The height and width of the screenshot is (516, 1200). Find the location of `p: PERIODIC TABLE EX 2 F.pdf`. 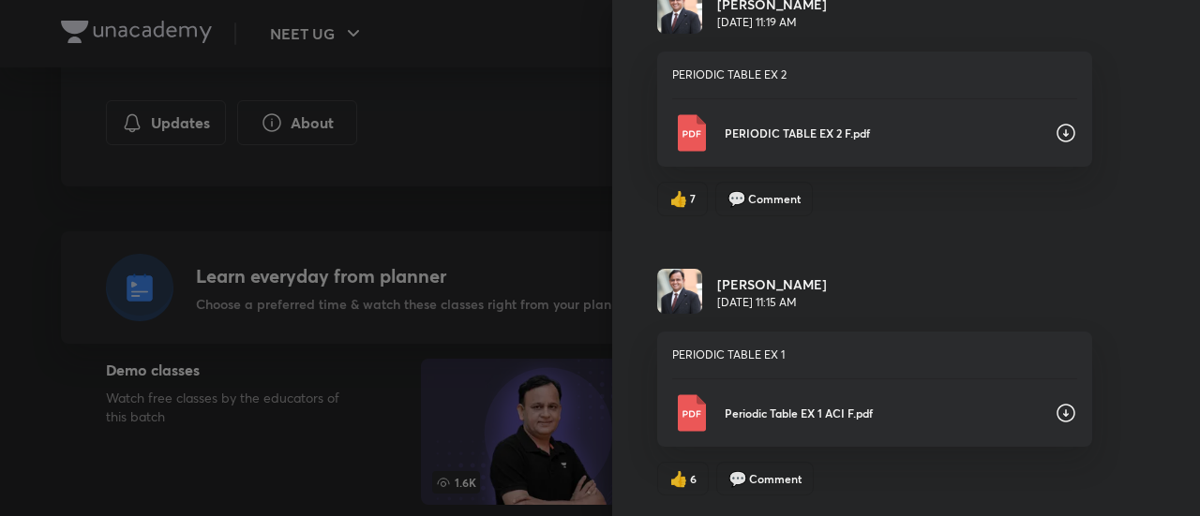

p: PERIODIC TABLE EX 2 F.pdf is located at coordinates (882, 133).